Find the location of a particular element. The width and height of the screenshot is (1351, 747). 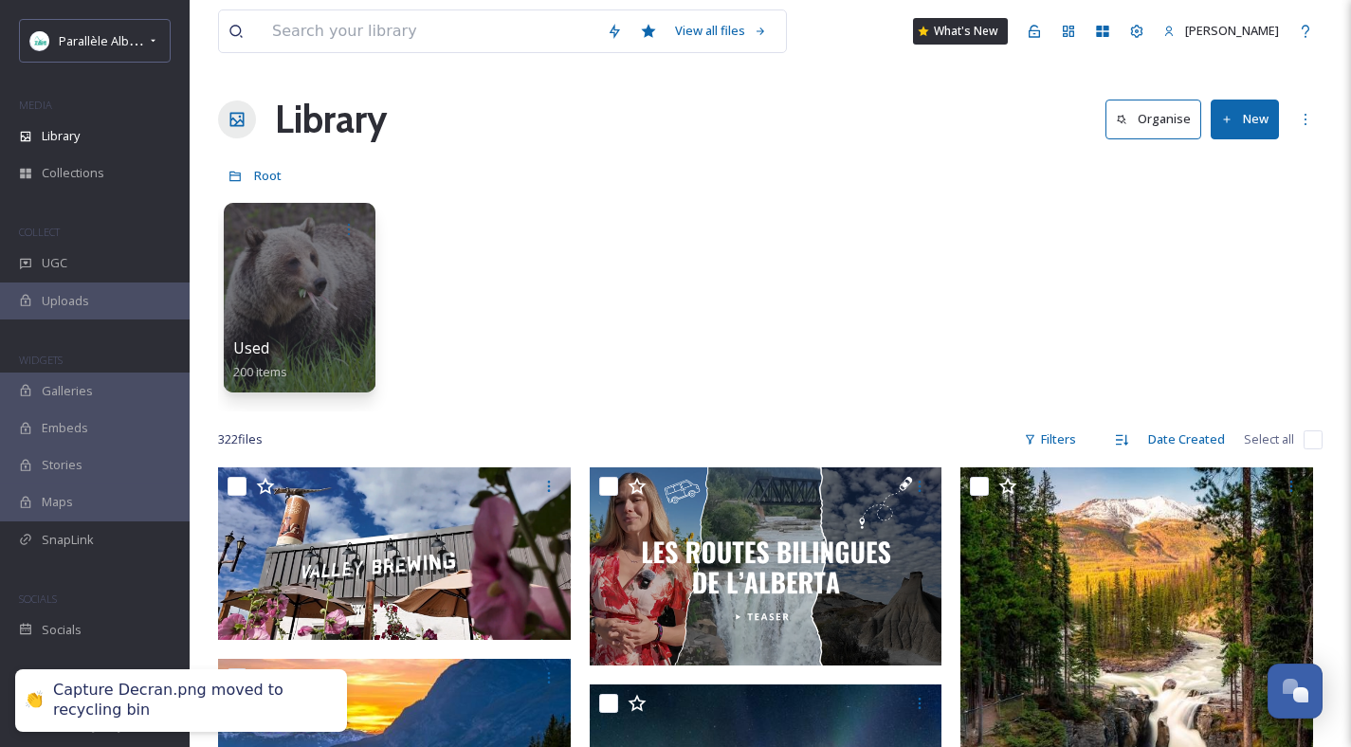

div: Capture Decran.png moved to recycling bin is located at coordinates (191, 701).